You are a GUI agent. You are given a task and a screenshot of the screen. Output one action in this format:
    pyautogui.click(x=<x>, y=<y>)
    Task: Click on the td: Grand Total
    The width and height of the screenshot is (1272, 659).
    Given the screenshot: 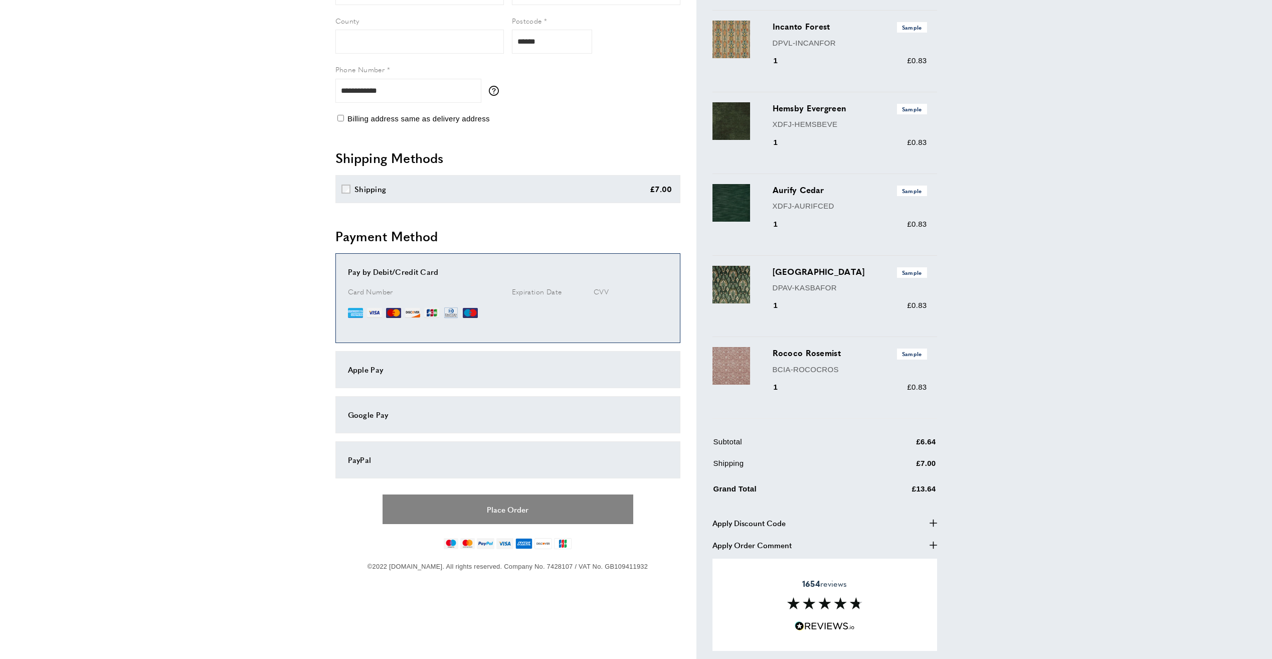 What is the action you would take?
    pyautogui.click(x=784, y=491)
    